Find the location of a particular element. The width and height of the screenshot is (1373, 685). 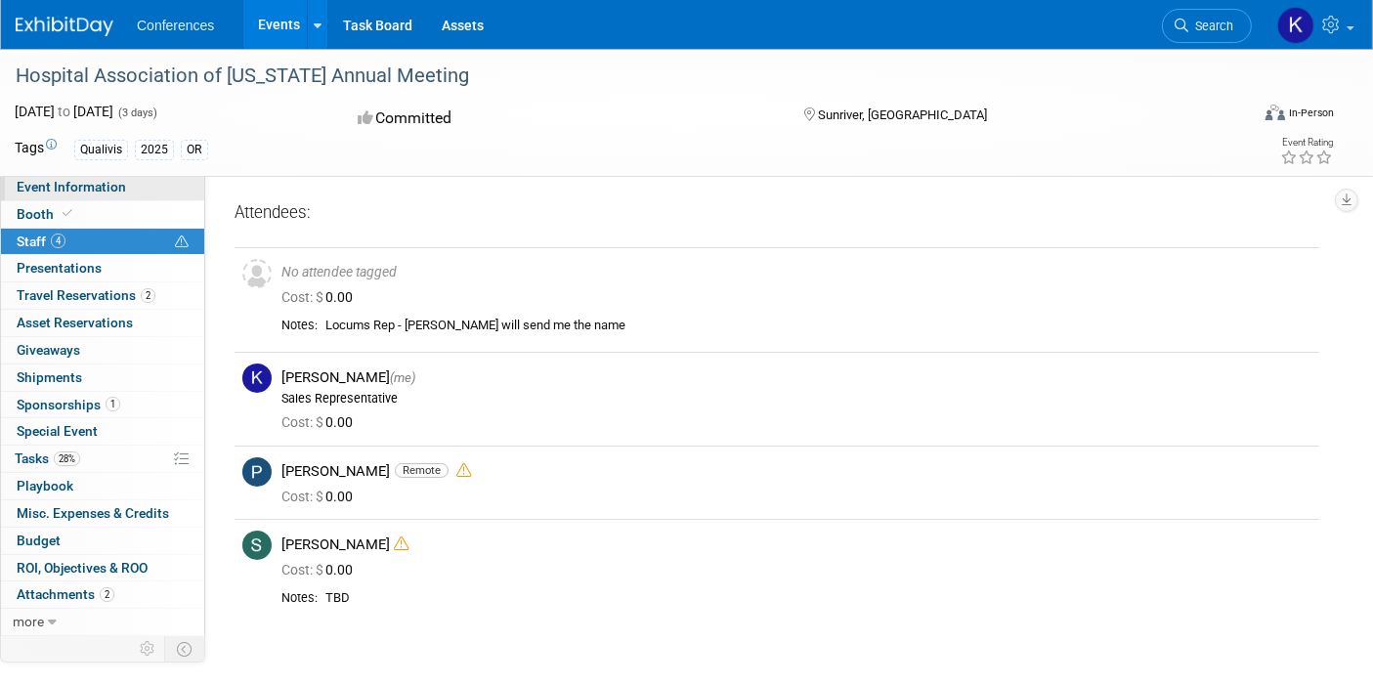

img: ExhibitDay is located at coordinates (65, 26).